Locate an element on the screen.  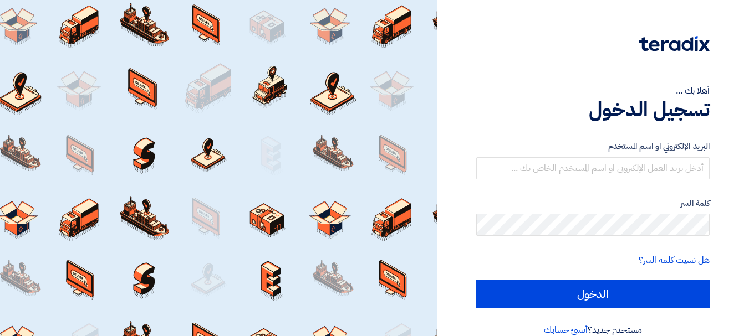
input: الدخول is located at coordinates (592, 294).